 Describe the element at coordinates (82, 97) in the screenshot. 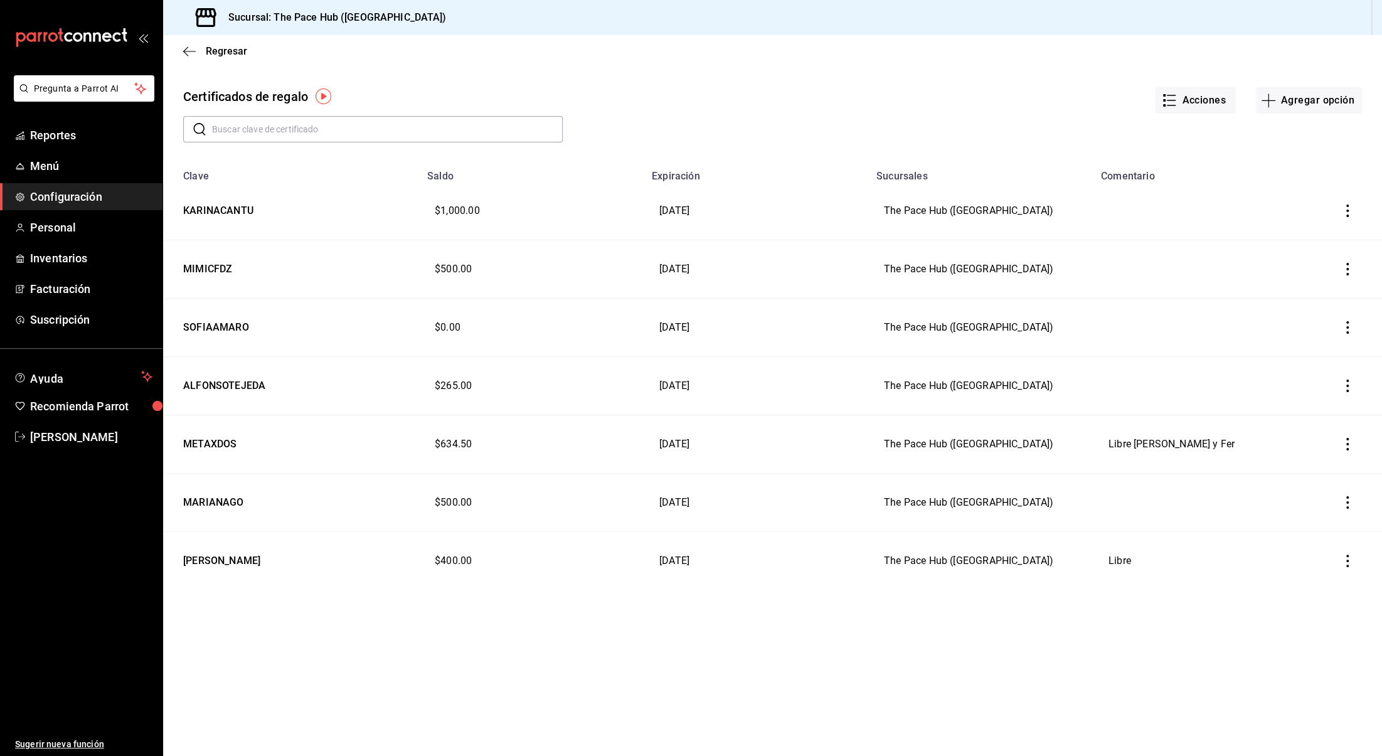

I see `a: Pregunta a Parrot AI` at that location.